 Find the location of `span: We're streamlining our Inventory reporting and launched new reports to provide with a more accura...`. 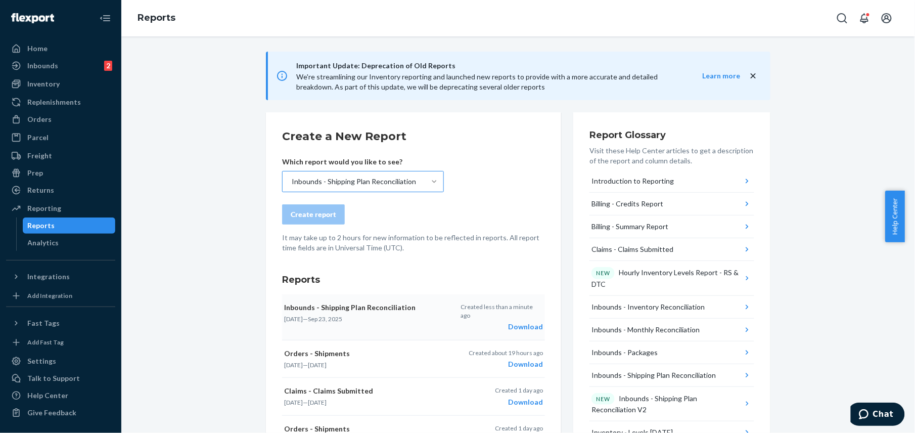

span: We're streamlining our Inventory reporting and launched new reports to provide with a more accura... is located at coordinates (477, 81).